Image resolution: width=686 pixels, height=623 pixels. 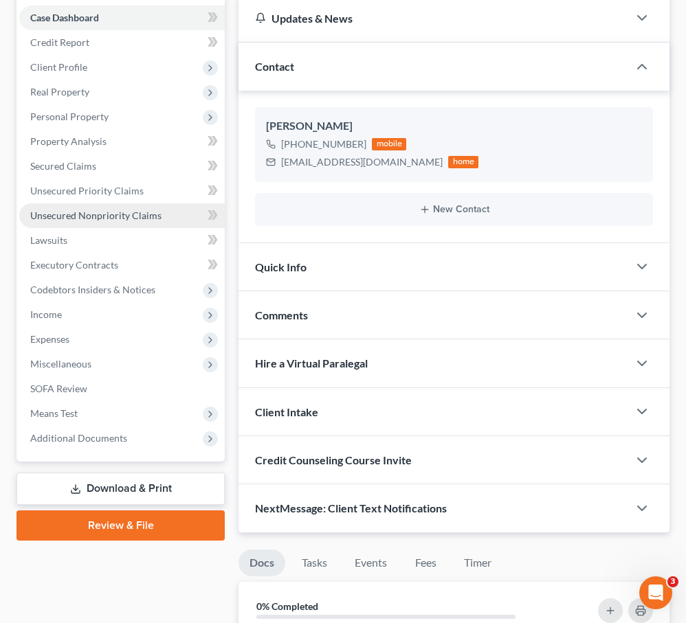 I want to click on a: Case Dashboard, so click(x=122, y=18).